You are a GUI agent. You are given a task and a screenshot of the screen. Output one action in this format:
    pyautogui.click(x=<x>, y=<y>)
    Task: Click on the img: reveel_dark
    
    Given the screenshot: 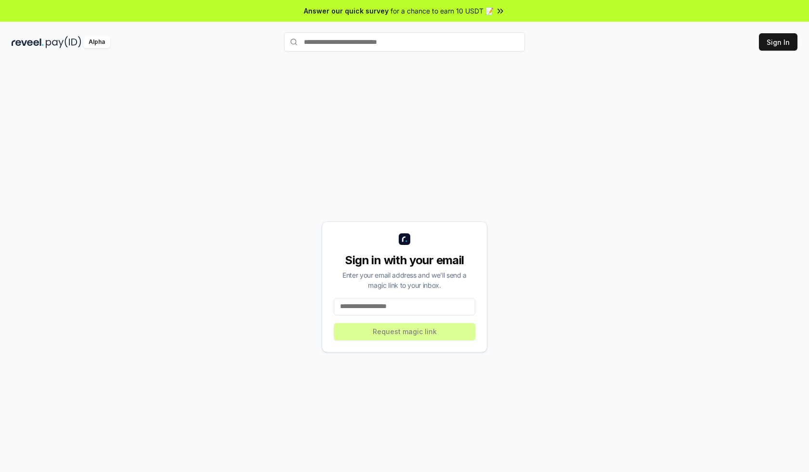 What is the action you would take?
    pyautogui.click(x=27, y=42)
    